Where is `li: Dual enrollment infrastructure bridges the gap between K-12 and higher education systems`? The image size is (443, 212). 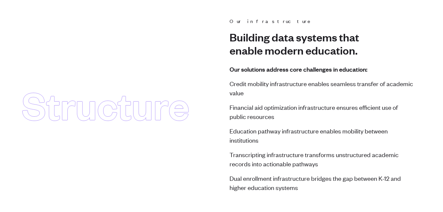 li: Dual enrollment infrastructure bridges the gap between K-12 and higher education systems is located at coordinates (322, 183).